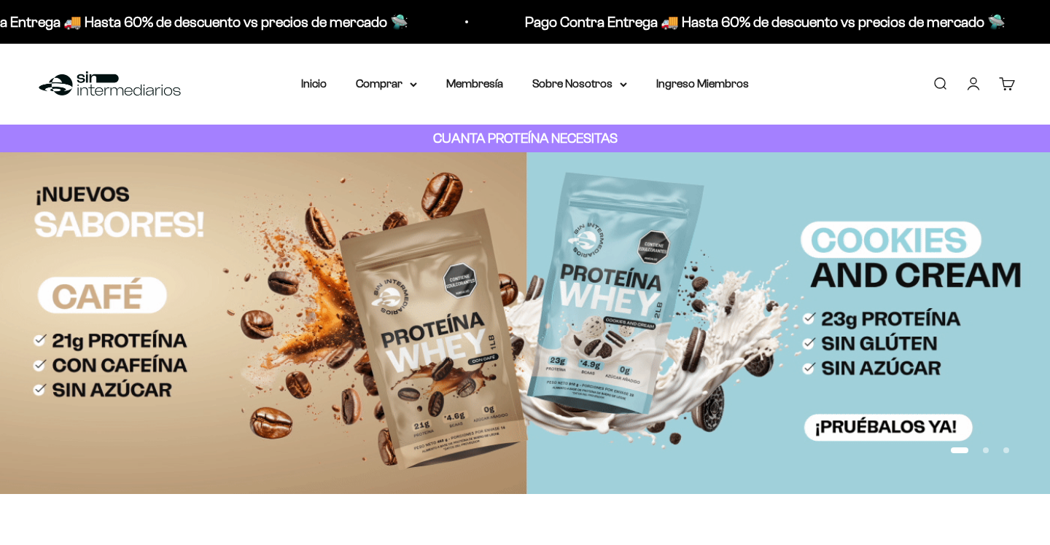  What do you see at coordinates (762, 22) in the screenshot?
I see `p: Pago Contra Entrega 🚚 Hasta 60% de descuento vs precios de mercado 🛸` at bounding box center [762, 22].